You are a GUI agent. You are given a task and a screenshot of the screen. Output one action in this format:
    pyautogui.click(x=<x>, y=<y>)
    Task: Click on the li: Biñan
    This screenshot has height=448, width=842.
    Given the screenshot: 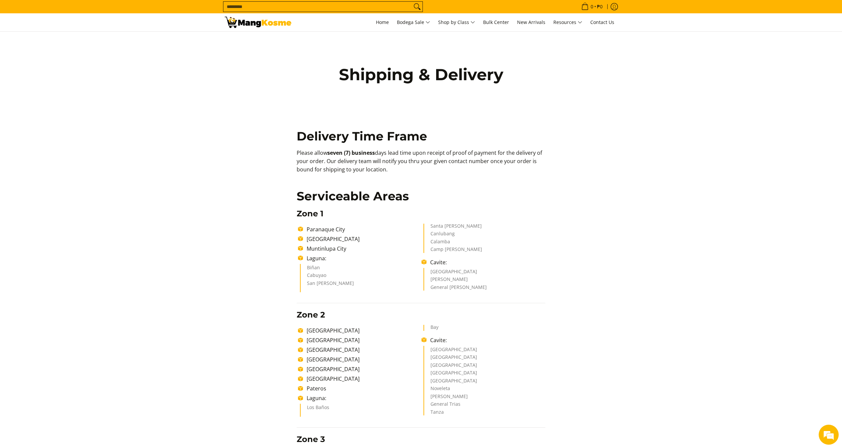 What is the action you would take?
    pyautogui.click(x=361, y=269)
    